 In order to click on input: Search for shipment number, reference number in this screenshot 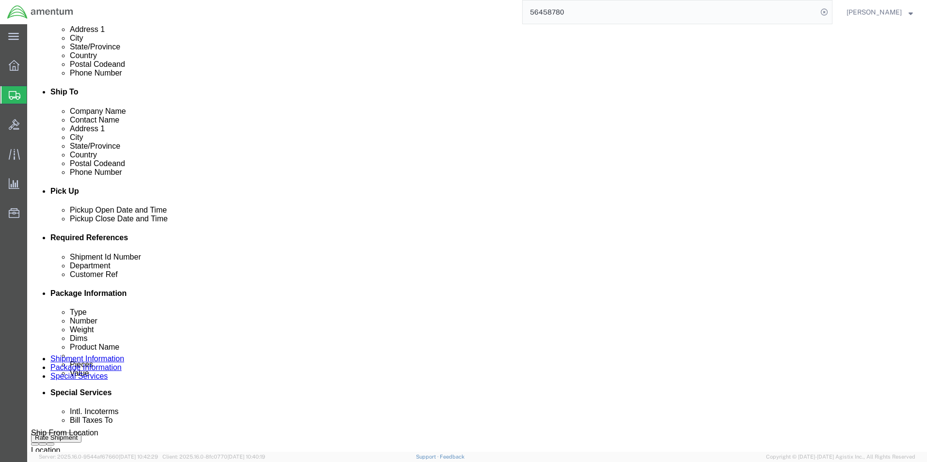, I will do `click(670, 12)`.